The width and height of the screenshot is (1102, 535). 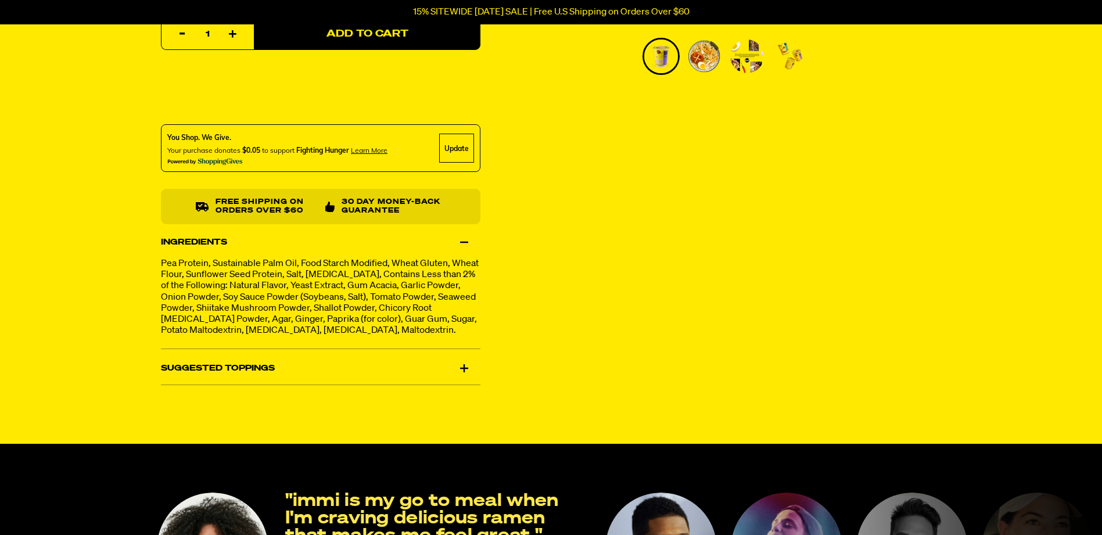 I want to click on span: Your purchase donates, so click(x=204, y=150).